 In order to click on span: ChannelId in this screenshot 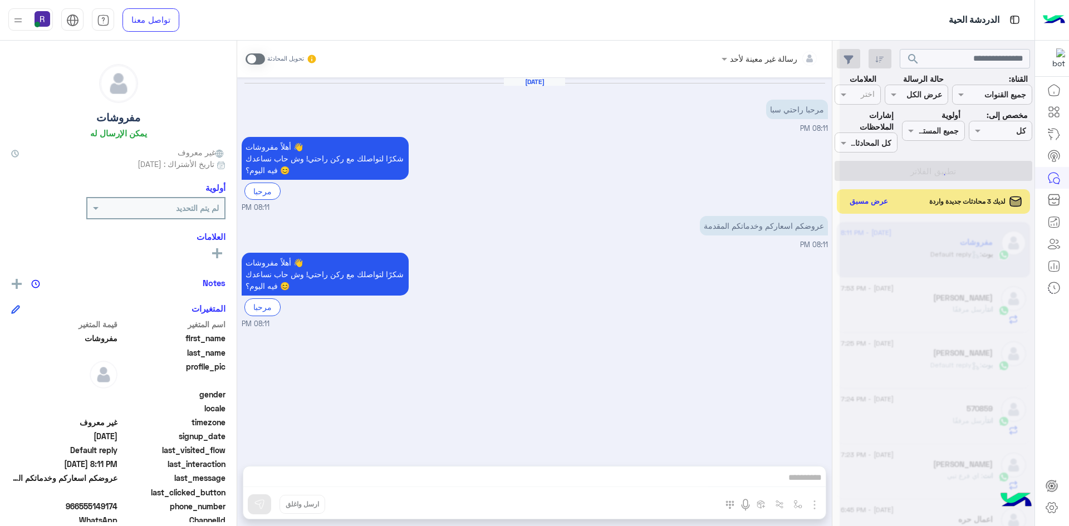, I will do `click(173, 520)`.